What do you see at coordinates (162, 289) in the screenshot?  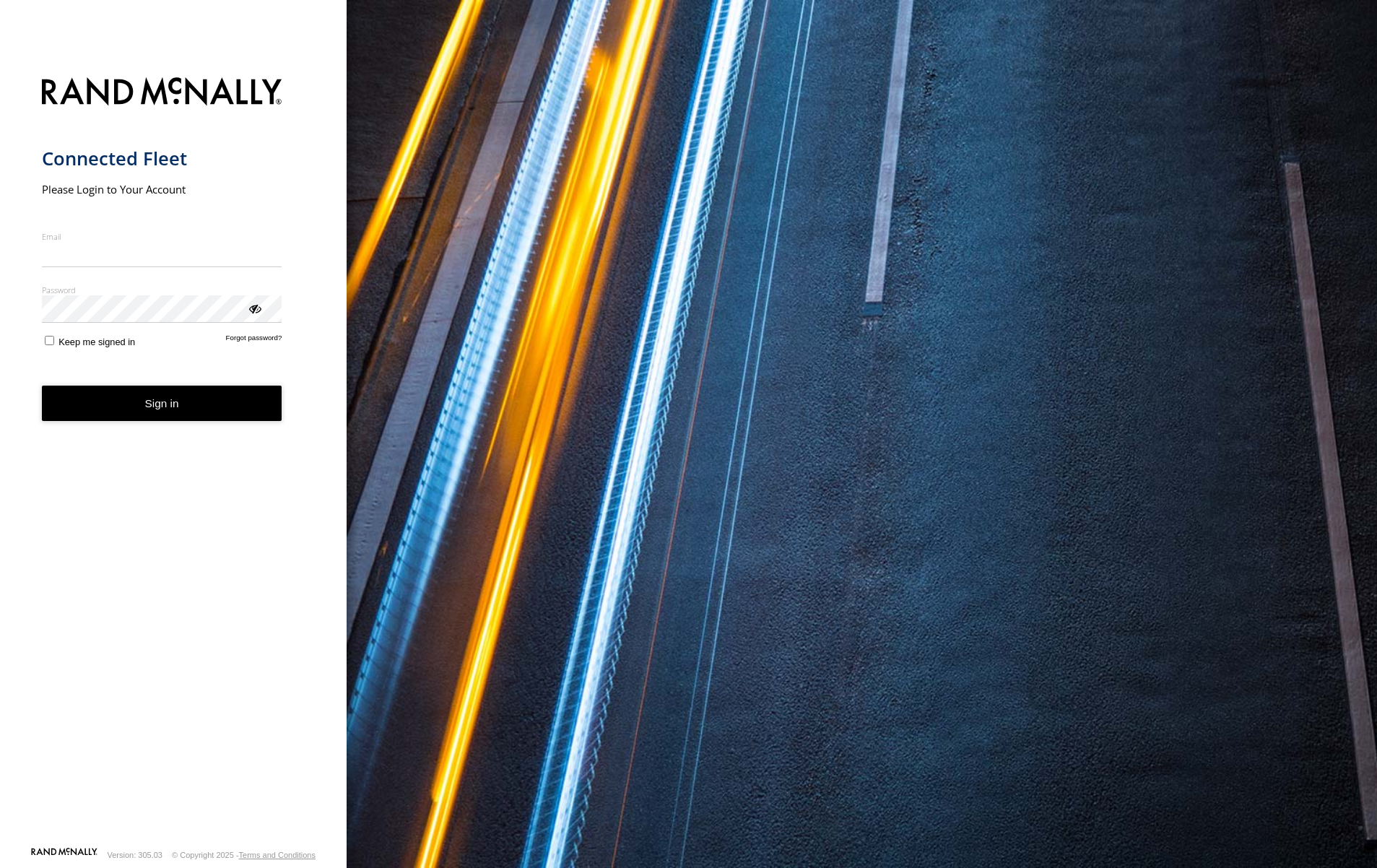 I see `label: Password` at bounding box center [162, 289].